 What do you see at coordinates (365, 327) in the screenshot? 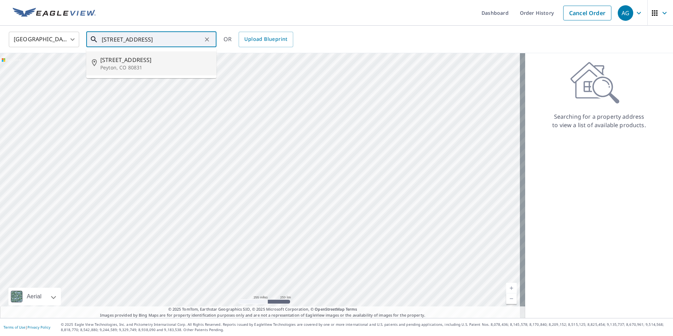
I see `p: © 2025 Eagle View Technologies, Inc. and Pictometry International Corp. All Rights Reserved. Repo...` at bounding box center [365, 327].